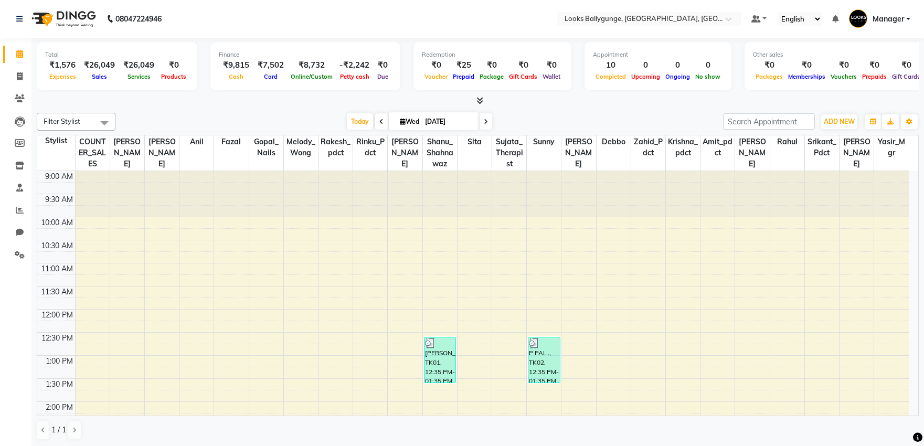  What do you see at coordinates (648, 147) in the screenshot?
I see `span: Zahid_Pdct` at bounding box center [648, 147].